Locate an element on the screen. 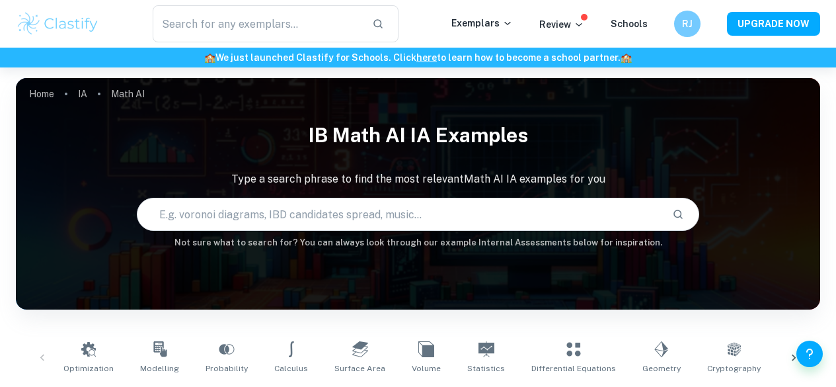  span: Statistics is located at coordinates (486, 368).